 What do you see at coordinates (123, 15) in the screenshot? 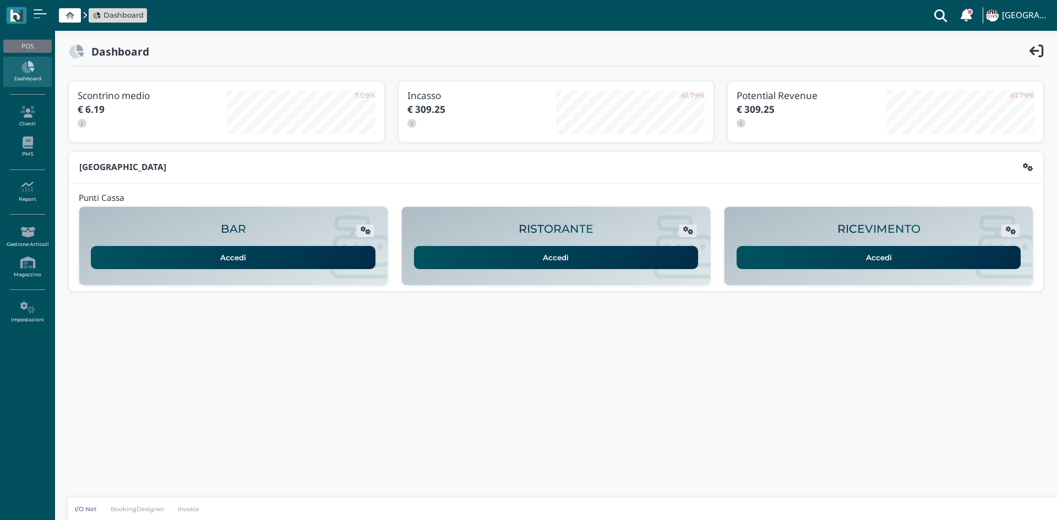
I see `span: Dashboard` at bounding box center [123, 15].